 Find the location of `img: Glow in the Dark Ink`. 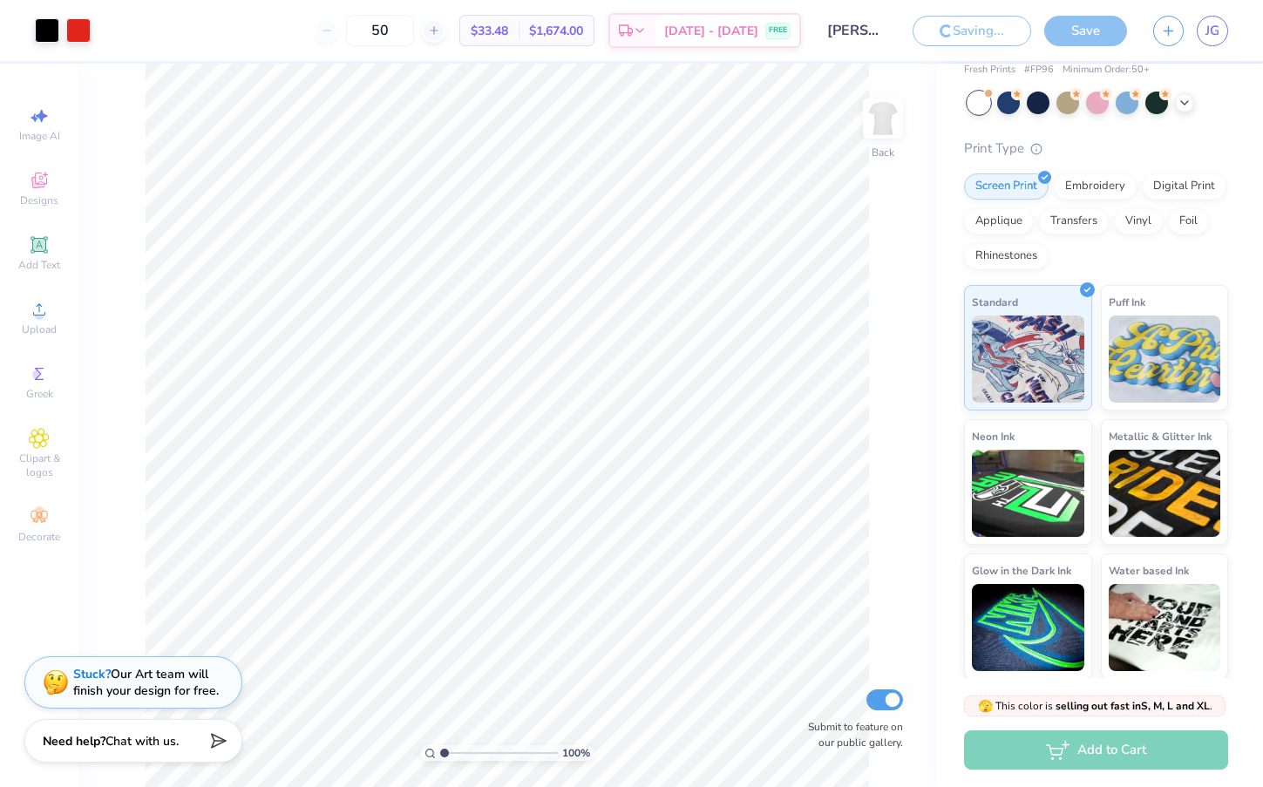

img: Glow in the Dark Ink is located at coordinates (1027, 627).